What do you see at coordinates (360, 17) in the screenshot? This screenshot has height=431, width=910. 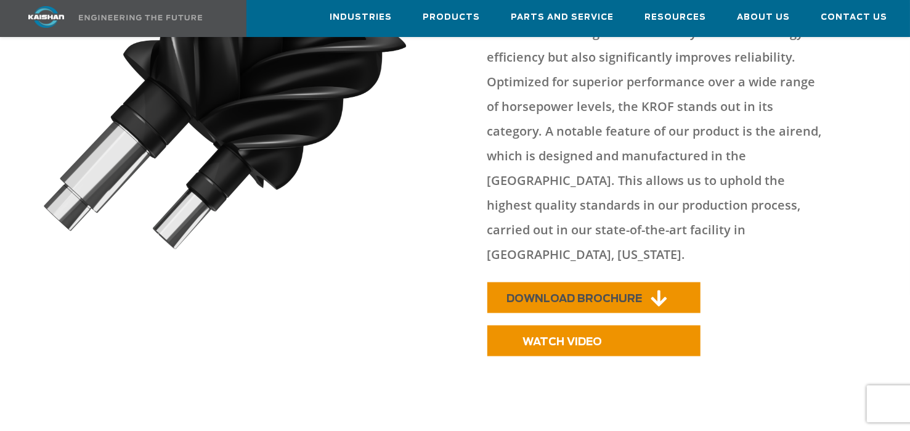 I see `a: Industries` at bounding box center [360, 17].